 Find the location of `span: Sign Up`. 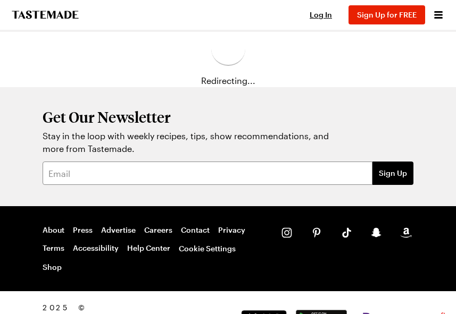

span: Sign Up is located at coordinates (393, 173).